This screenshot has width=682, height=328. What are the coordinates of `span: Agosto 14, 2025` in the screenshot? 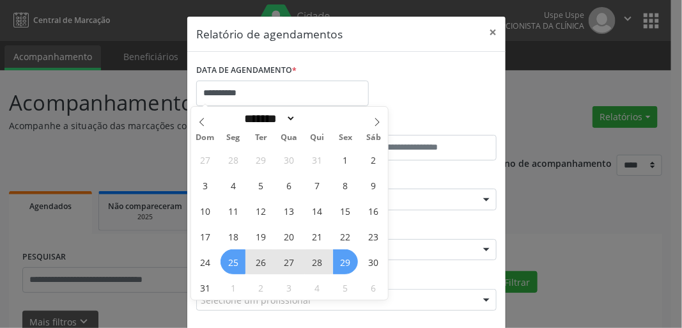 It's located at (317, 210).